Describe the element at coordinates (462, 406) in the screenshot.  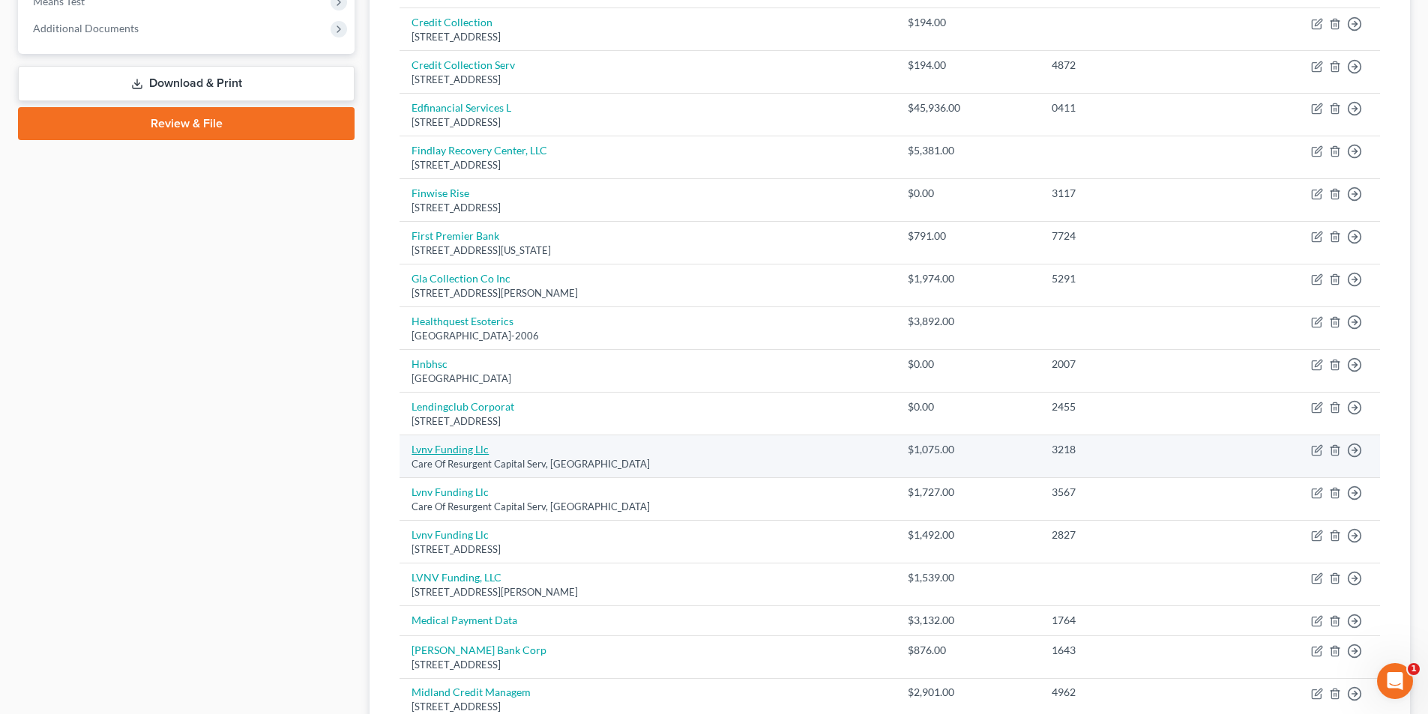
I see `a: Lendingclub Corporat` at that location.